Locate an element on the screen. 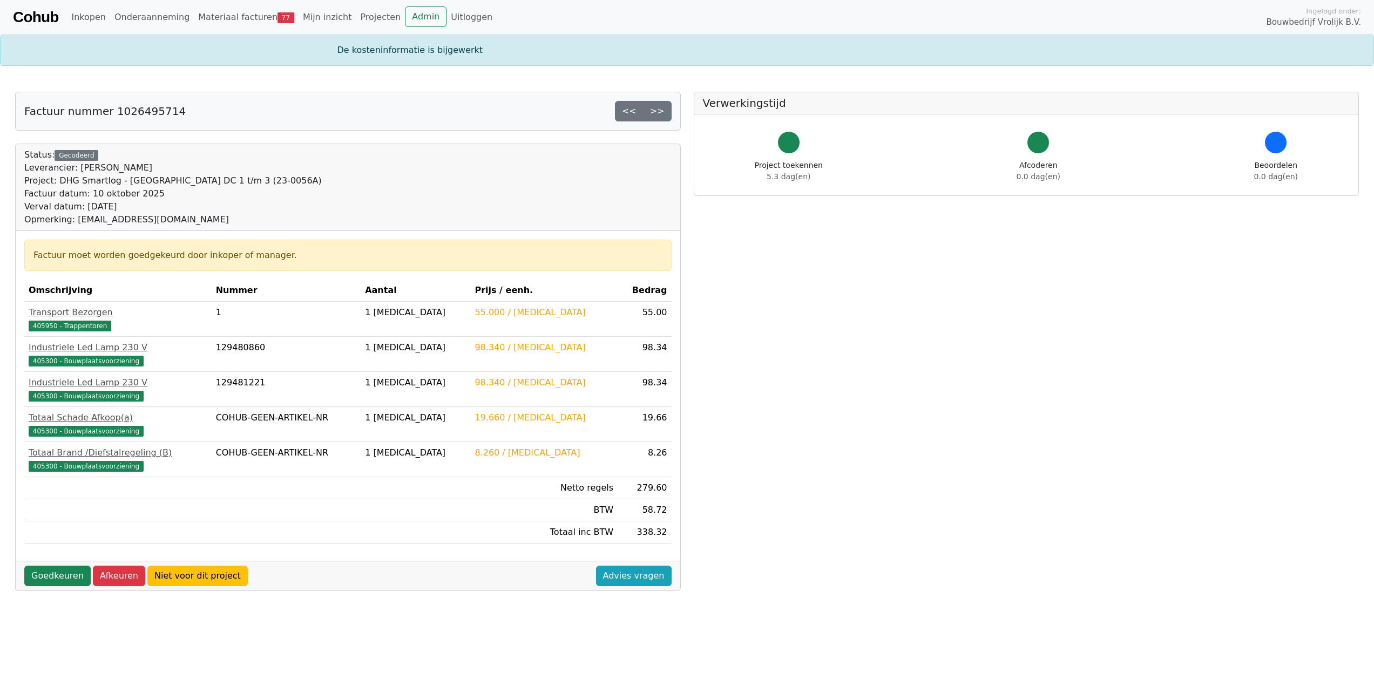  span: 5.3 dag(en) is located at coordinates (788, 177).